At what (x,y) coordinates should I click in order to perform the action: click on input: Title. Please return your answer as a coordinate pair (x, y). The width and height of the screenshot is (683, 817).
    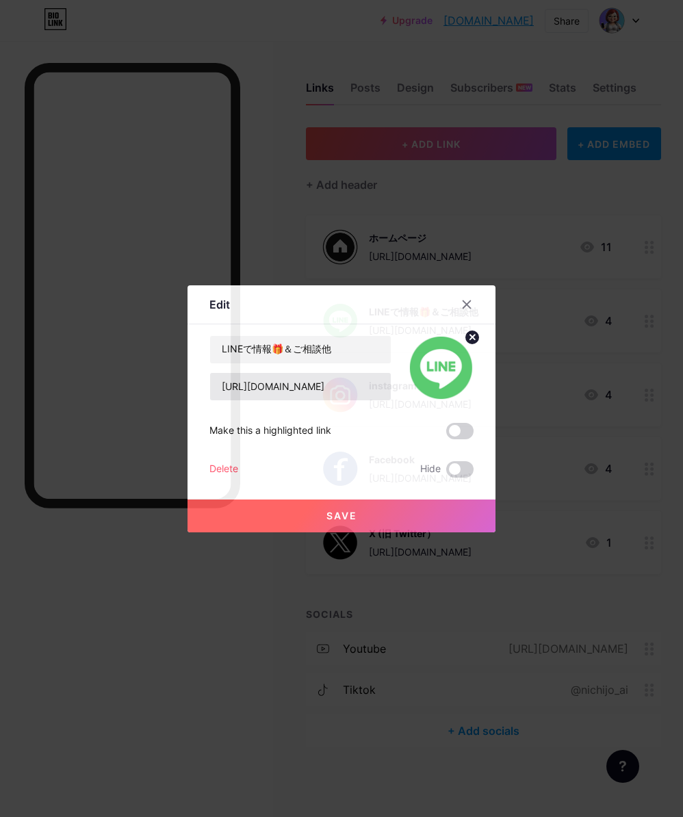
    Looking at the image, I should click on (300, 350).